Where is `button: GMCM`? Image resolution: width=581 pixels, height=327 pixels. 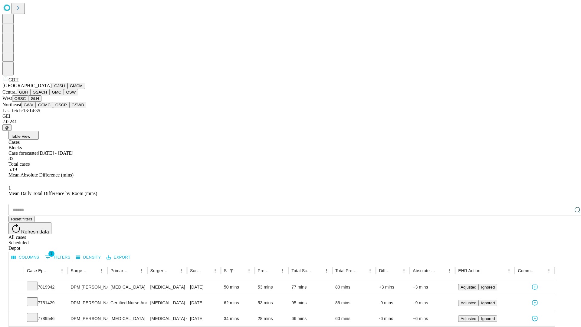
button: GMCM is located at coordinates (76, 86).